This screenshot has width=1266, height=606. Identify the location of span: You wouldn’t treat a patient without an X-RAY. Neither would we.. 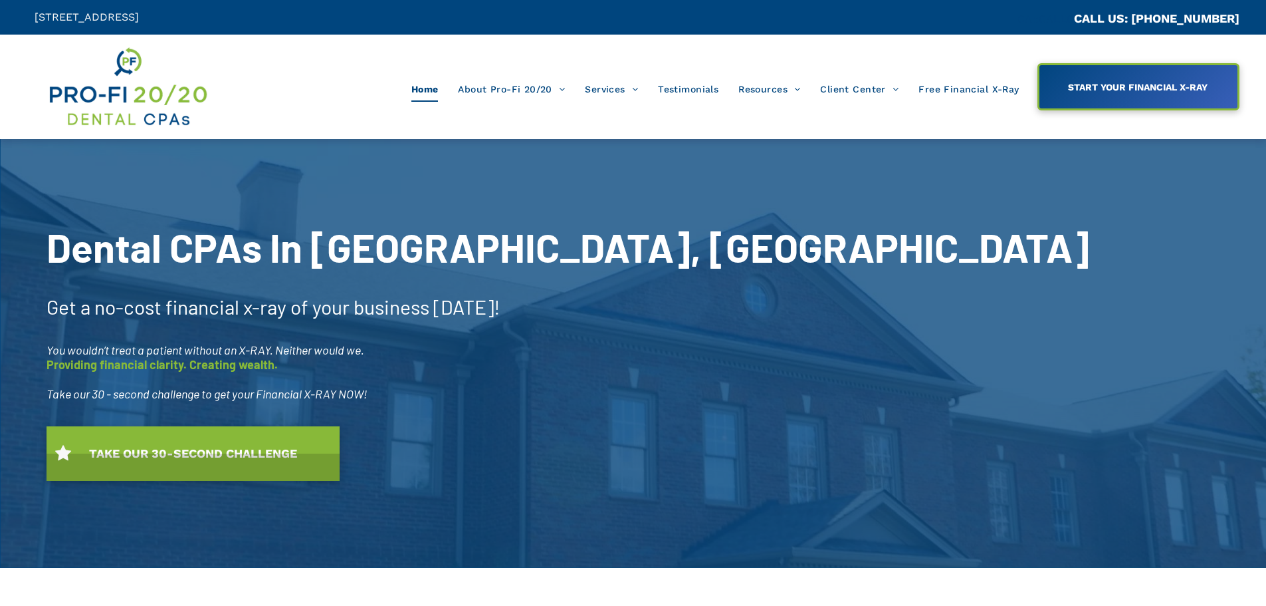
(205, 350).